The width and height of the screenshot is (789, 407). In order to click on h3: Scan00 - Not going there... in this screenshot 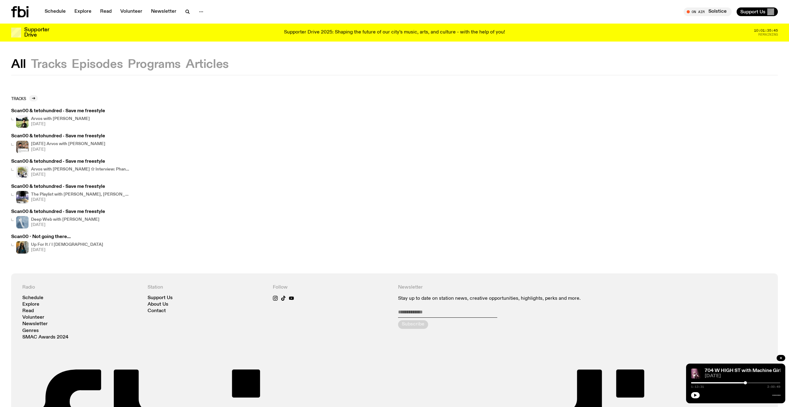, I will do `click(57, 237)`.